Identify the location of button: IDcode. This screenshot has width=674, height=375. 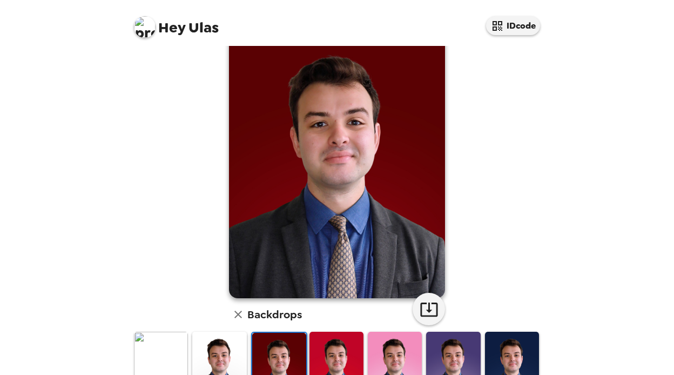
(513, 25).